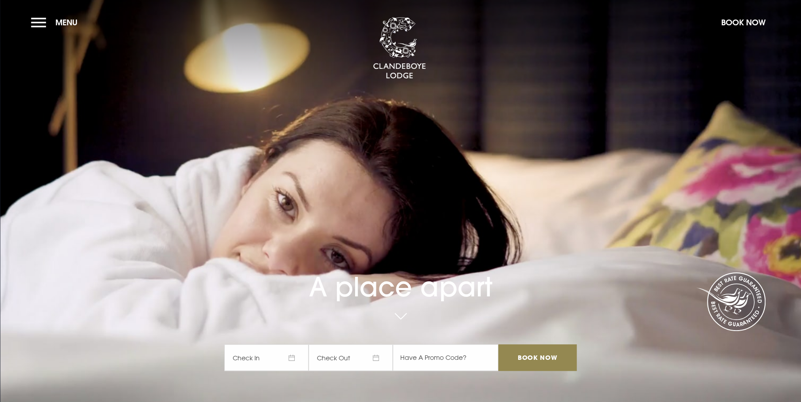 This screenshot has width=801, height=402. Describe the element at coordinates (400, 274) in the screenshot. I see `h1: A place apart` at that location.